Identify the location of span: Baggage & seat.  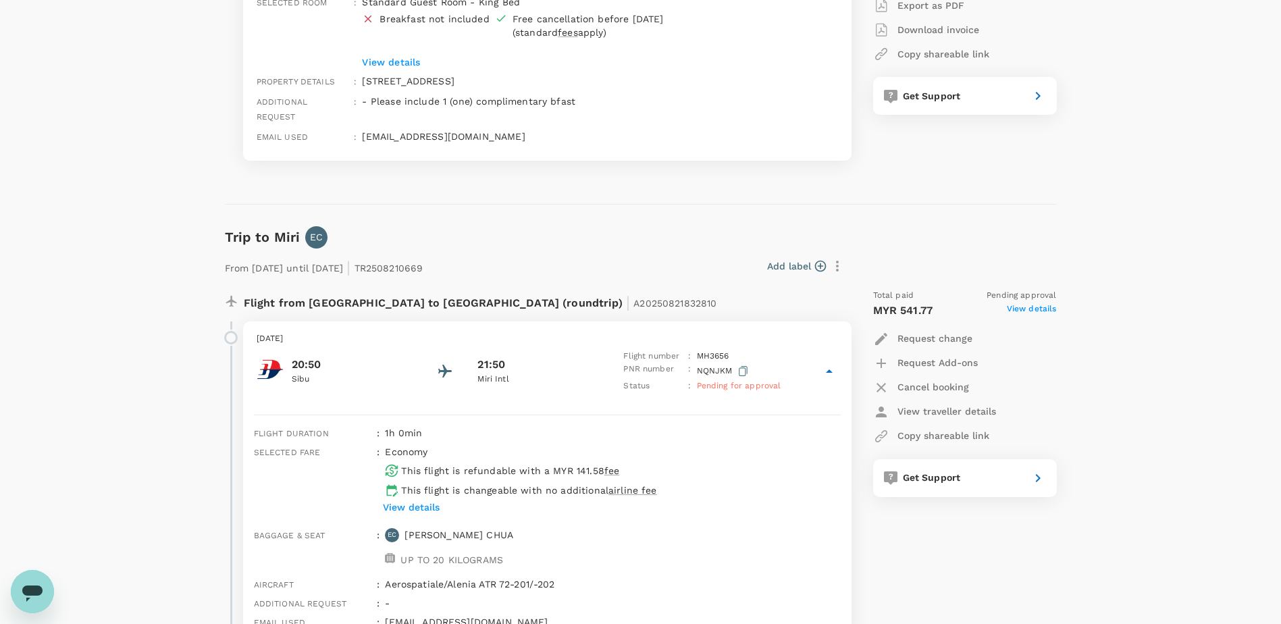
(290, 535).